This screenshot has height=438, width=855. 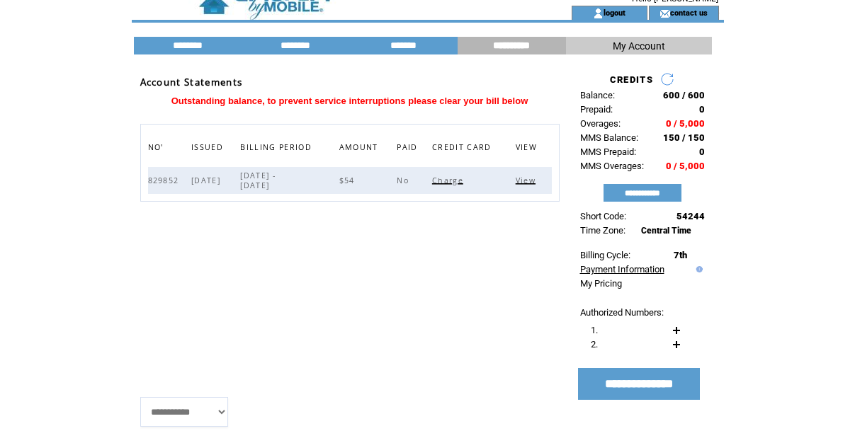 What do you see at coordinates (349, 181) in the screenshot?
I see `span: $54` at bounding box center [349, 181].